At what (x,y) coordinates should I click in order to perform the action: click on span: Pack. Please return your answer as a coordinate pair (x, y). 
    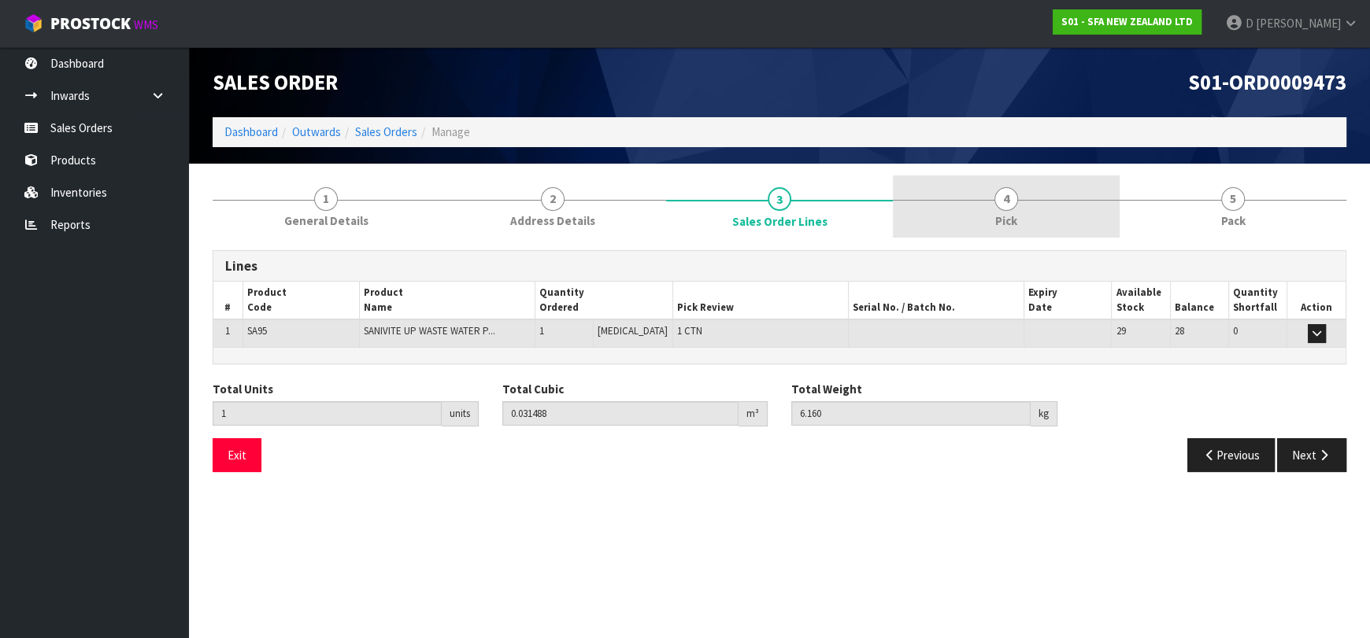
    Looking at the image, I should click on (1233, 220).